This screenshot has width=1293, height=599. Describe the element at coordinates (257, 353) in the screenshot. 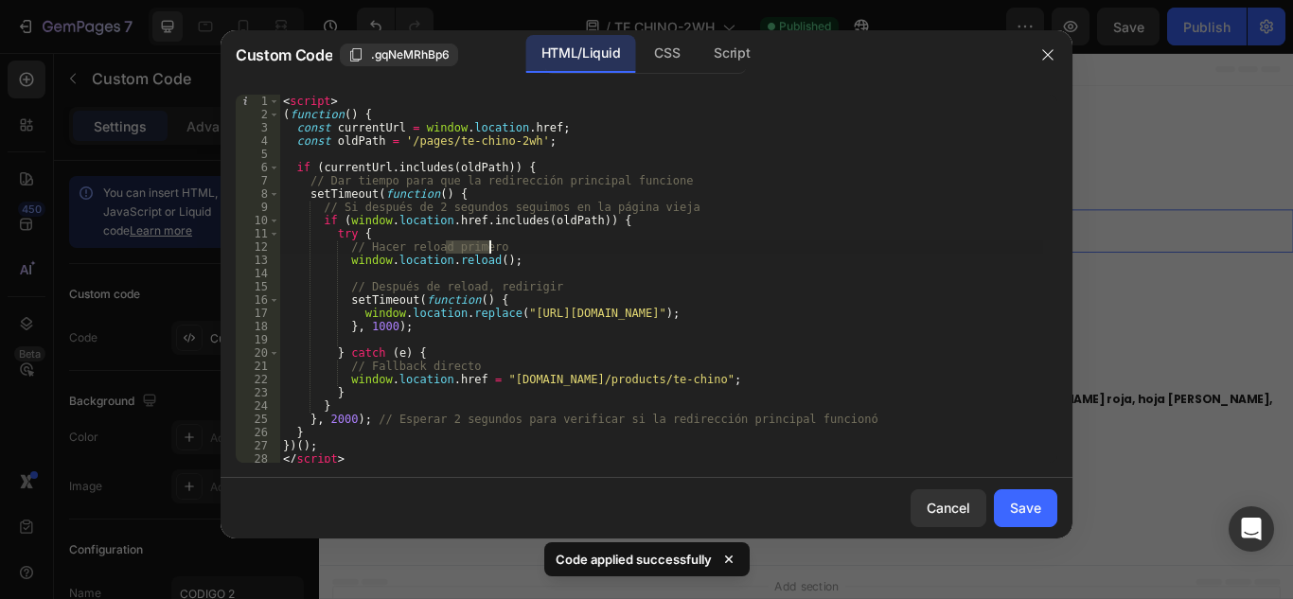

I see `div: 20` at that location.